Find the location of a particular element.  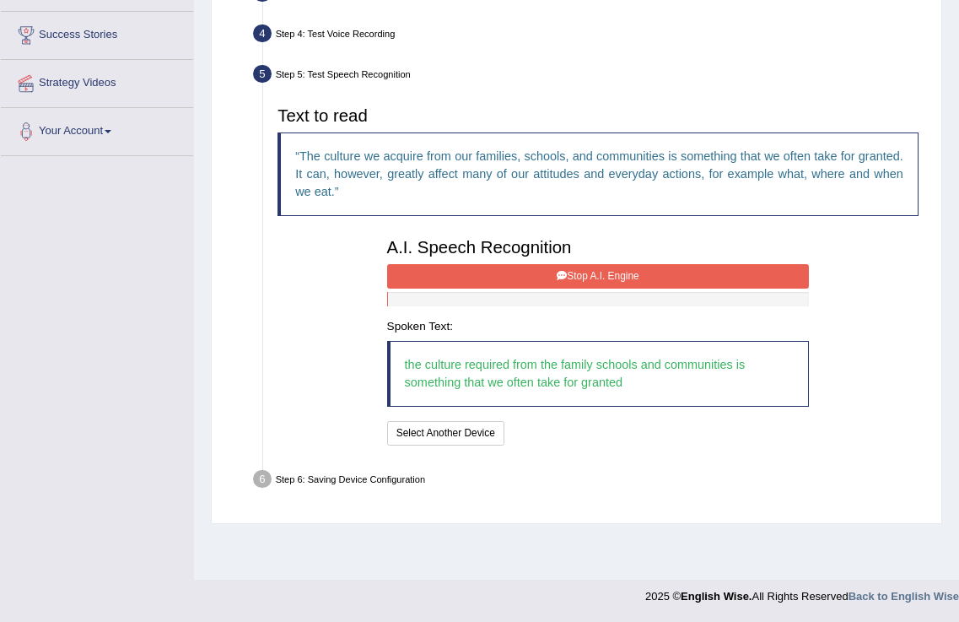

strong: English Wise. is located at coordinates (716, 596).